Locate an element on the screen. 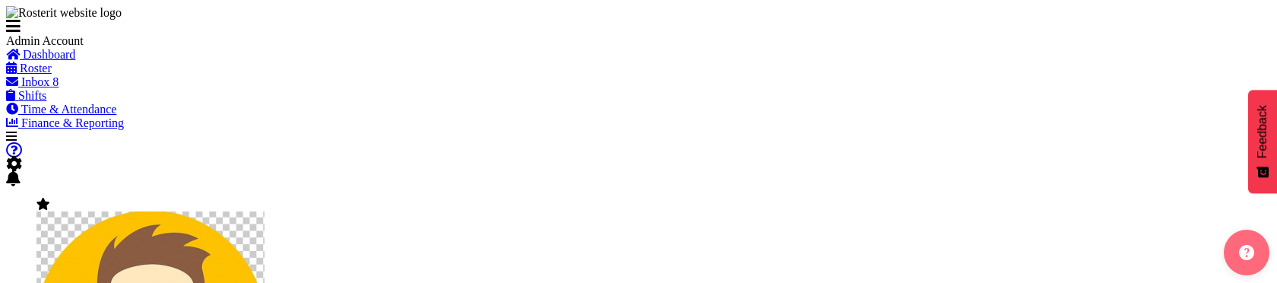  img: help-xxl-2.png is located at coordinates (1246, 252).